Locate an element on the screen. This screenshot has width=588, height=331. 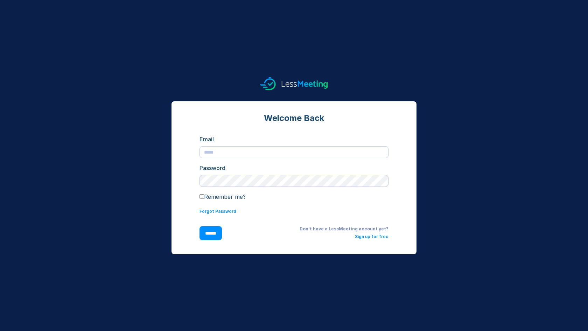
div: Email is located at coordinates (294, 139).